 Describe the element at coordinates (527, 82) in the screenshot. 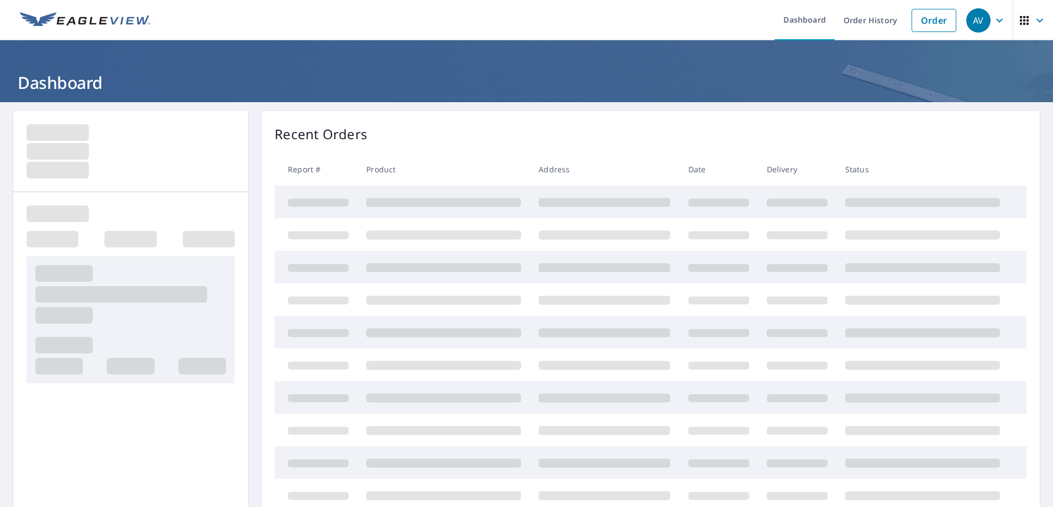

I see `h1: Dashboard` at that location.